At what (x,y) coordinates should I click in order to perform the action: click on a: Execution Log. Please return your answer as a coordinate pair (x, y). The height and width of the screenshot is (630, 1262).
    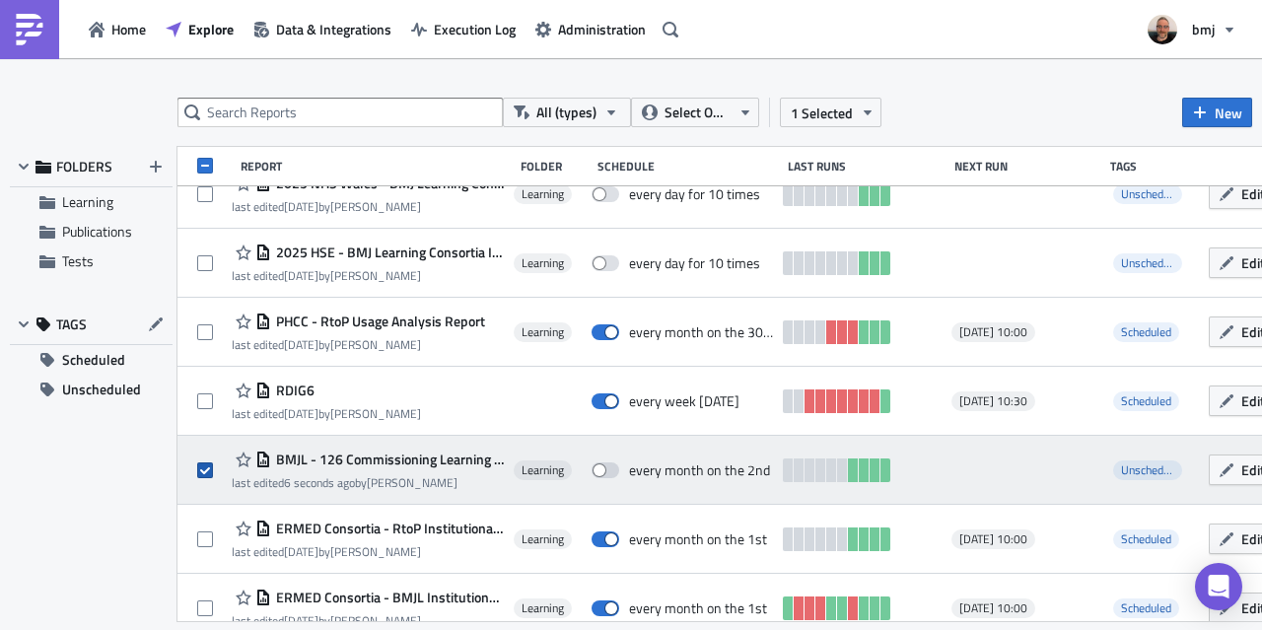
    Looking at the image, I should click on (464, 29).